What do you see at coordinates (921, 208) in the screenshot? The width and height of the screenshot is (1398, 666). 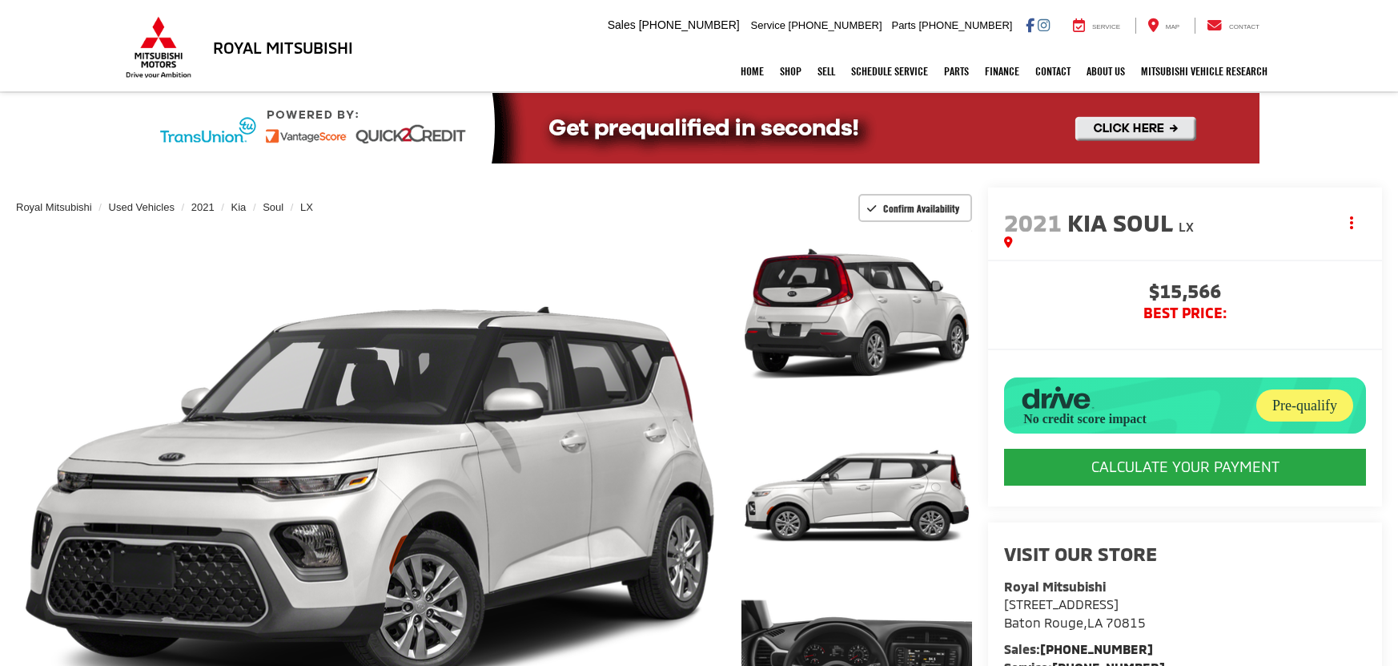 I see `span: Confirm Availability` at bounding box center [921, 208].